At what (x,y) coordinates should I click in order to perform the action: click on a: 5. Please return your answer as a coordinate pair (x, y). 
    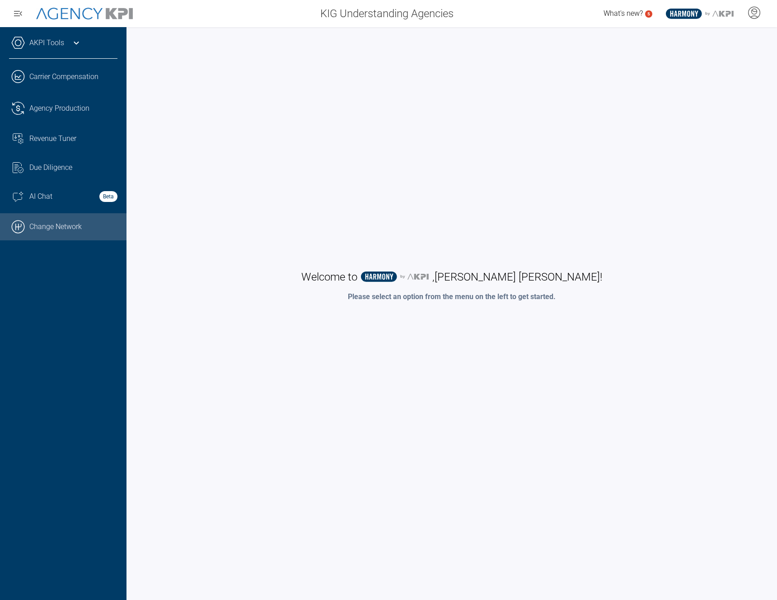
    Looking at the image, I should click on (649, 14).